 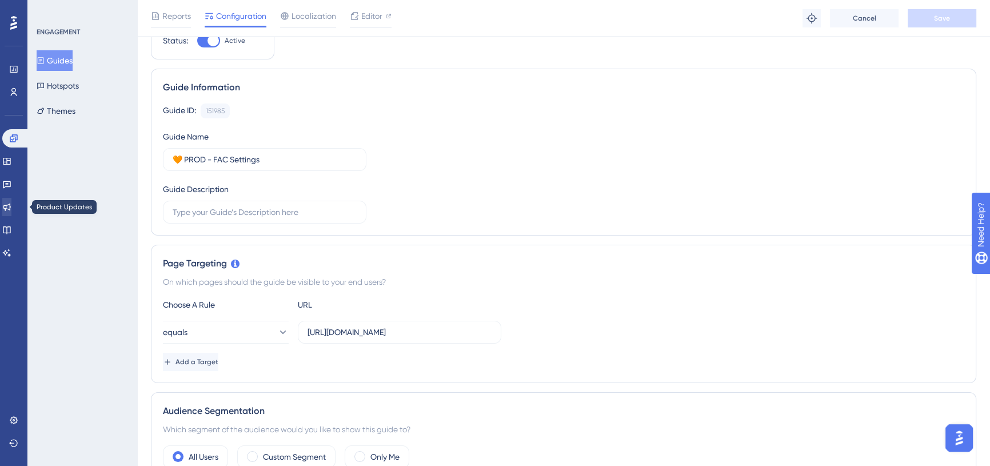 I want to click on label: All Users, so click(x=203, y=457).